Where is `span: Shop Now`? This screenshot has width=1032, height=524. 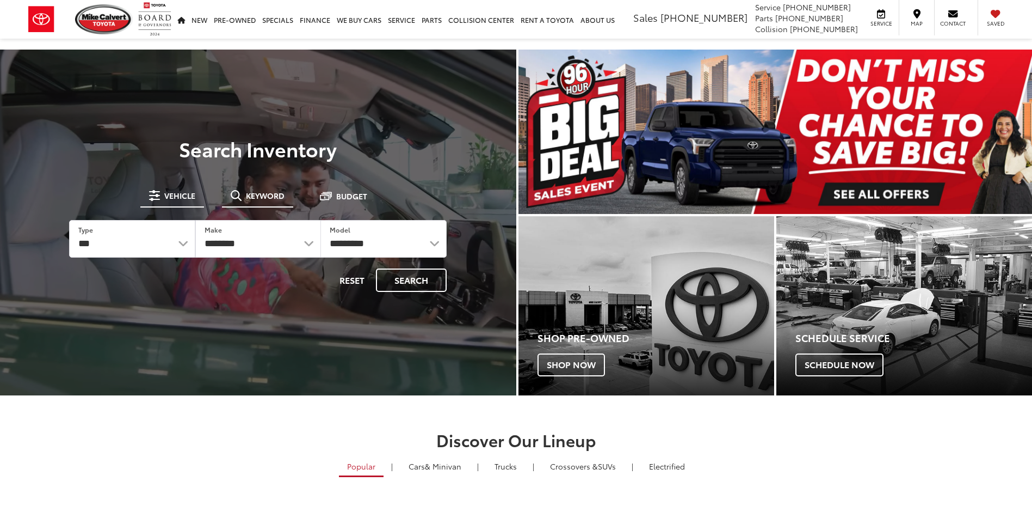
span: Shop Now is located at coordinates (571, 365).